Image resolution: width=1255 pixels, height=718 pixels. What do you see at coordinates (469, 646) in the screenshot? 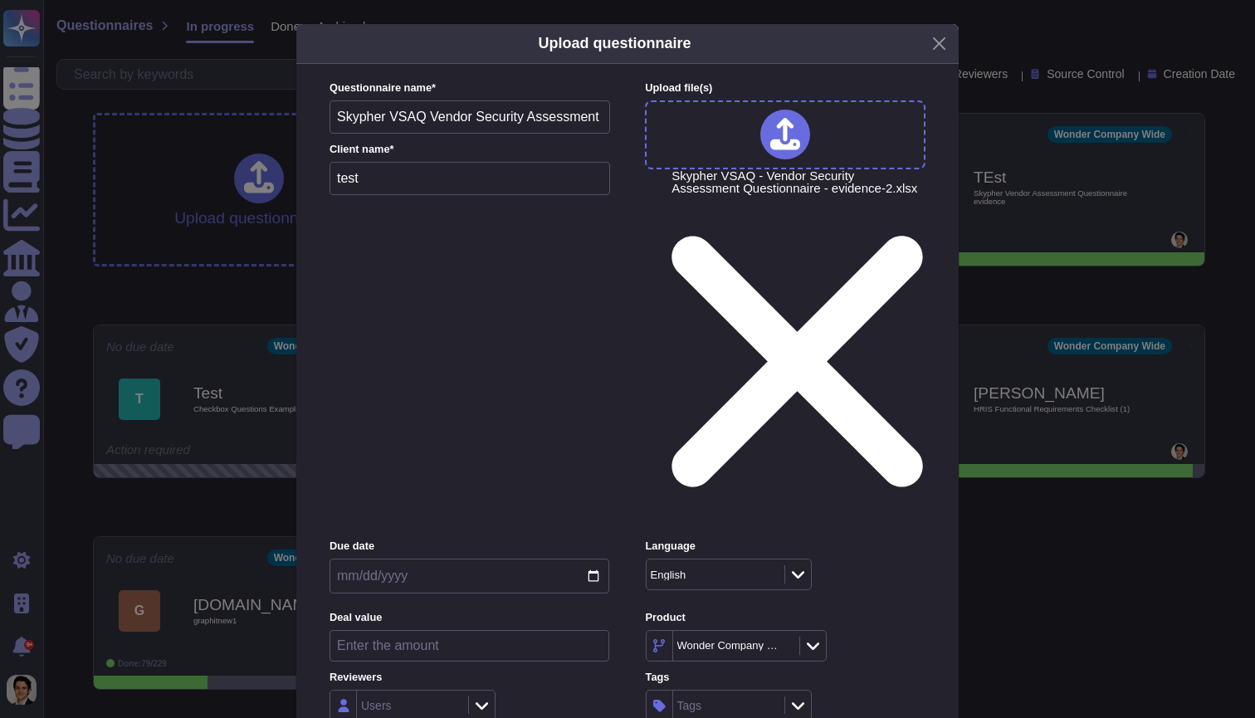
I see `input: Enter the amount` at bounding box center [469, 646].